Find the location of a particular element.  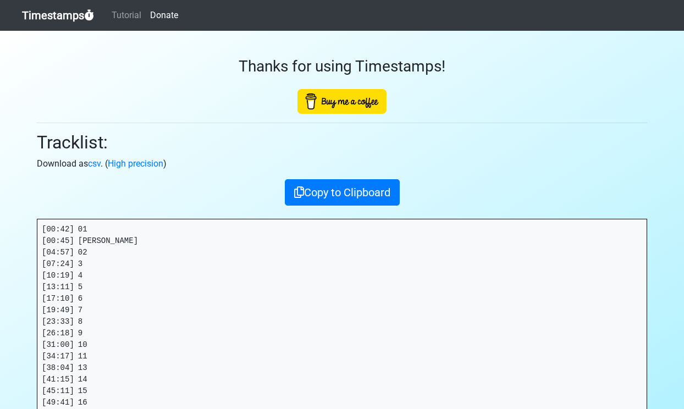

h3: Thanks for using Timestamps! is located at coordinates (342, 67).